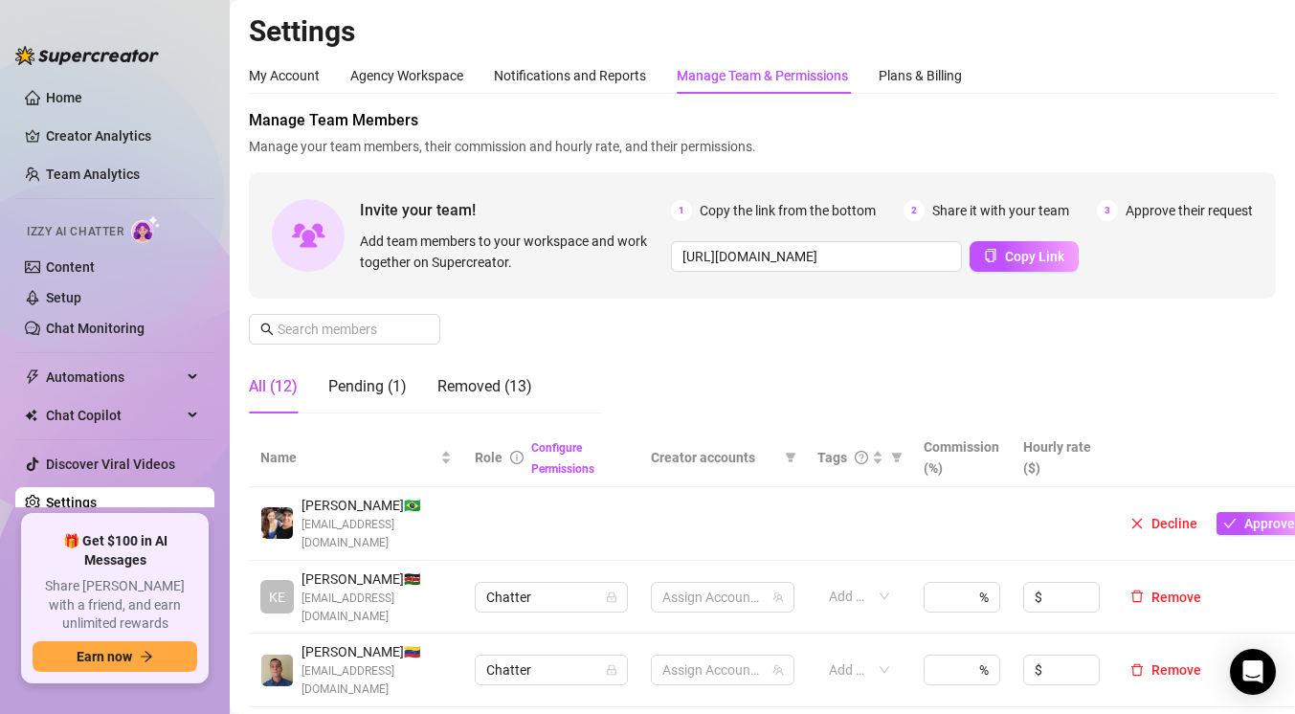 Image resolution: width=1295 pixels, height=714 pixels. What do you see at coordinates (714, 458) in the screenshot?
I see `span: Creator accounts` at bounding box center [714, 458].